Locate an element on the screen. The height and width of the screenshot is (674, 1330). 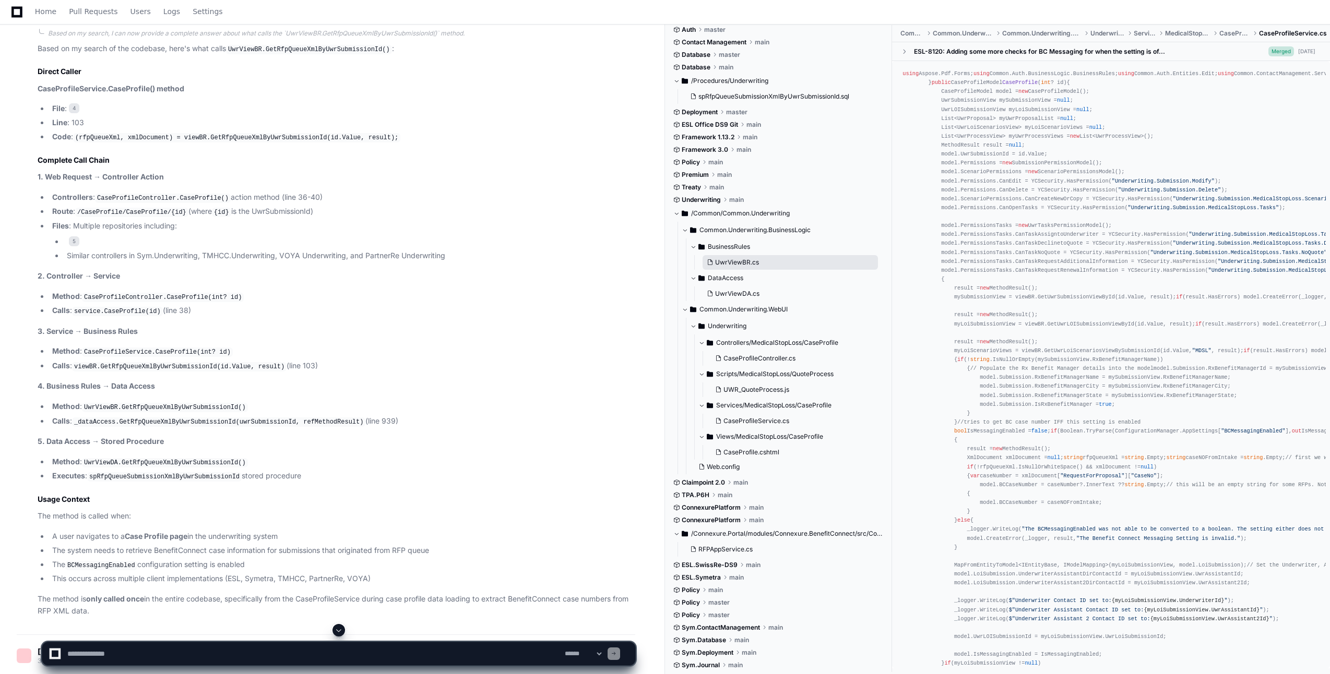
span: ESL.SwissRe-DS9 is located at coordinates (709, 565).